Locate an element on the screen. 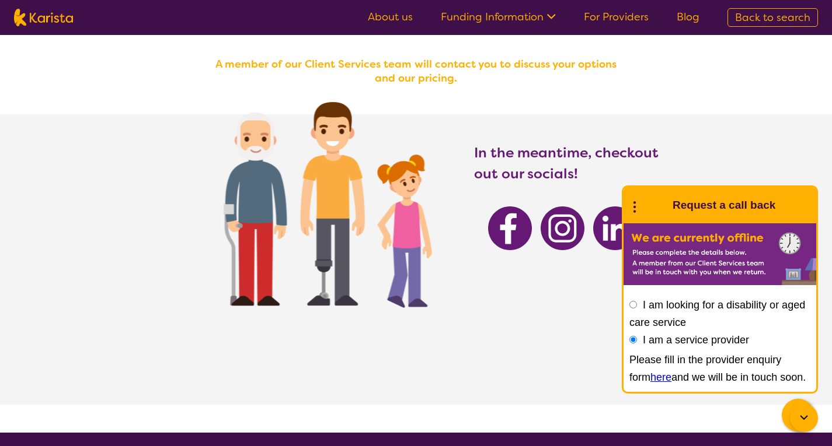  label: I am looking for a disability or aged care service is located at coordinates (717, 314).